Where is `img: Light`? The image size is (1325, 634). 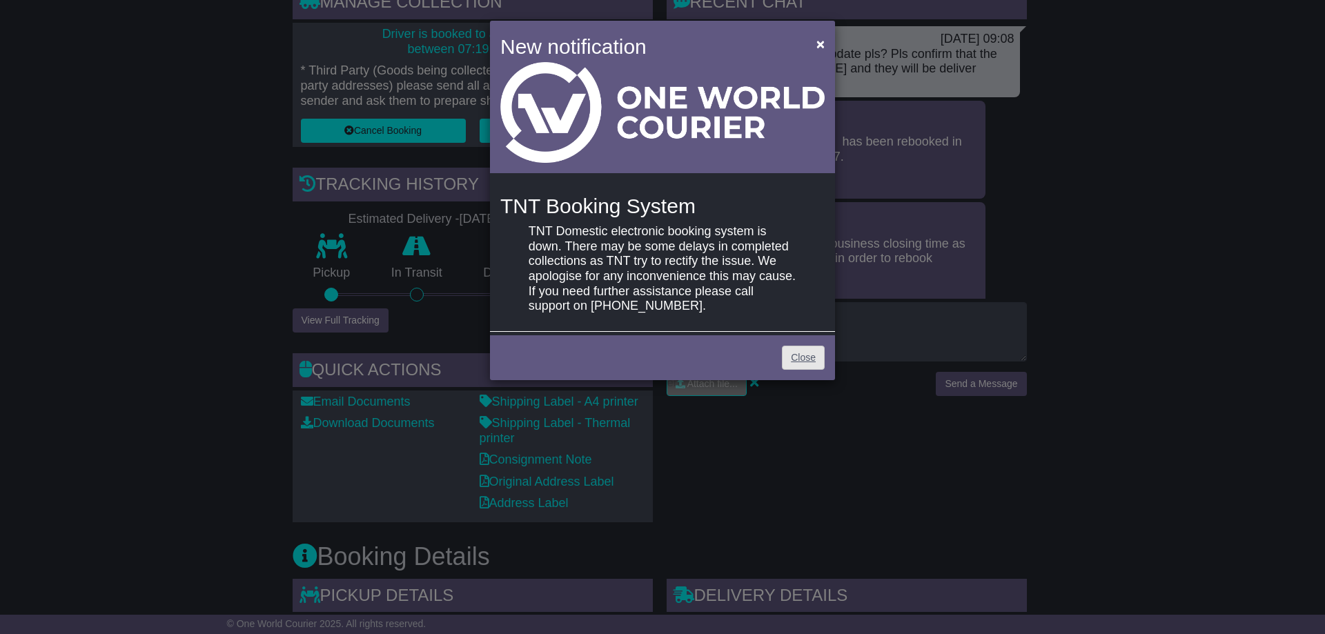
img: Light is located at coordinates (662, 112).